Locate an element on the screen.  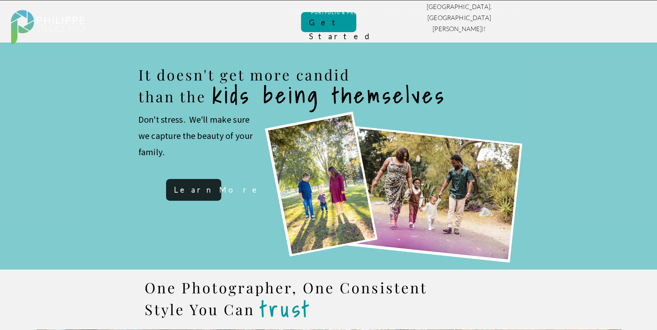
b: Get Started is located at coordinates (342, 29).